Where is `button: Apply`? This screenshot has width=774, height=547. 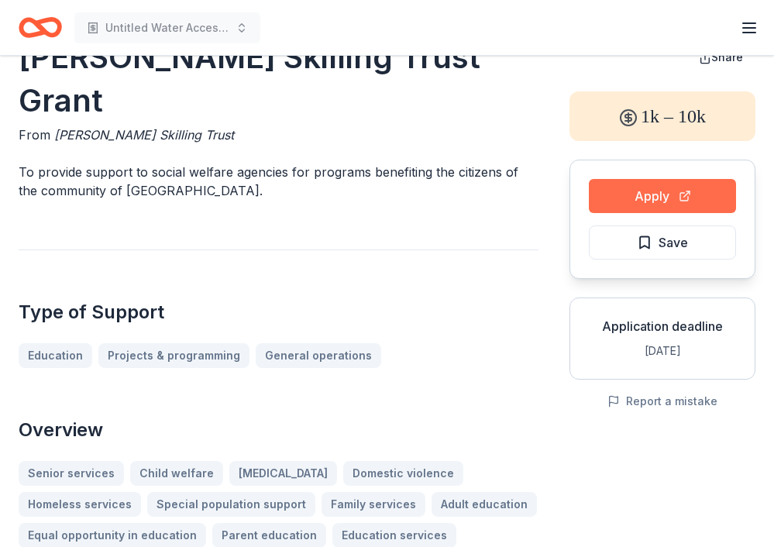
button: Apply is located at coordinates (662, 196).